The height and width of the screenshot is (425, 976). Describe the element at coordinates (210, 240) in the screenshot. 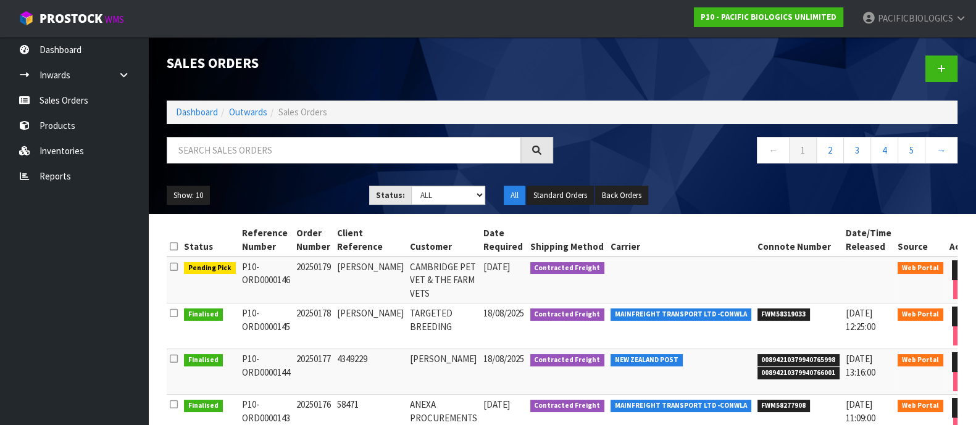

I see `th: Status` at that location.